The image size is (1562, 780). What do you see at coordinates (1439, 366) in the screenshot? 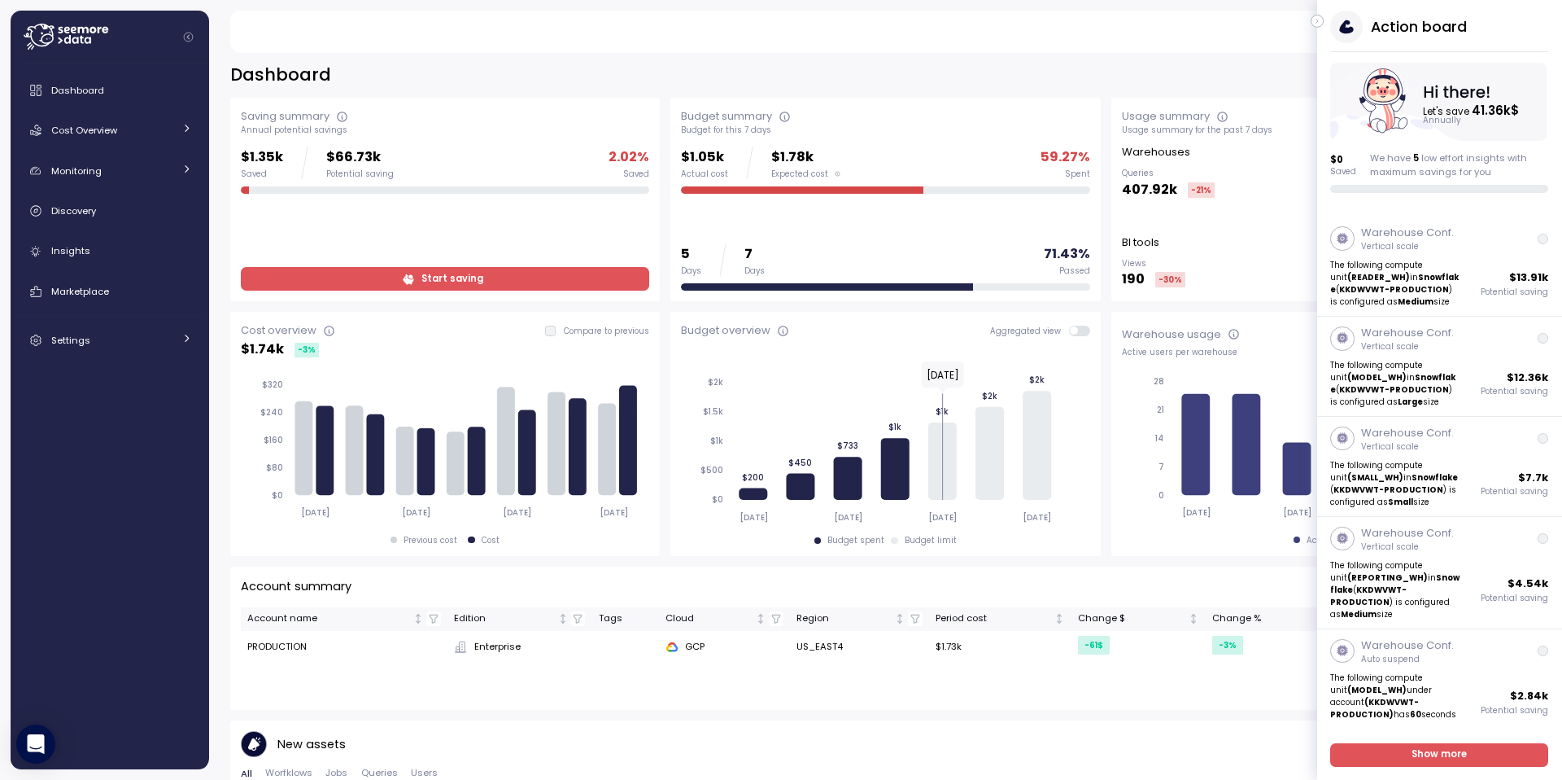
I see `a: Warehouse Conf.Vertical scaleThe following compute unit(MODEL_WH)inSnowflake(KKDWVWT-PRODUCTION) ...` at bounding box center [1439, 366].